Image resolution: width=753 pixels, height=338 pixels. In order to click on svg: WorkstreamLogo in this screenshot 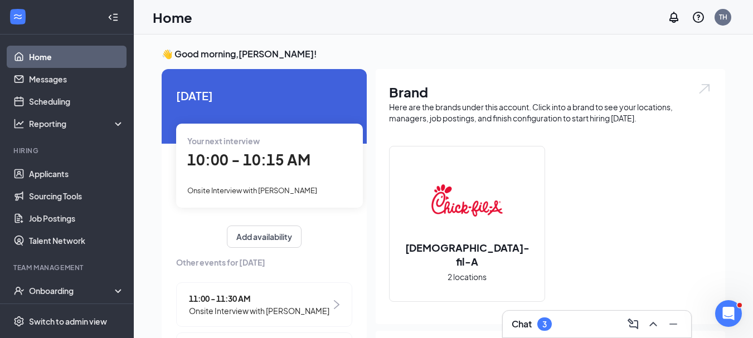, I will do `click(18, 17)`.